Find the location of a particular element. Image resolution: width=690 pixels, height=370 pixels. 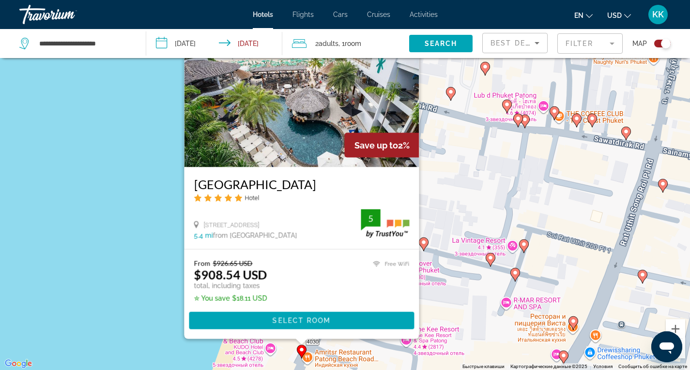

a: Hotels is located at coordinates (263, 15).